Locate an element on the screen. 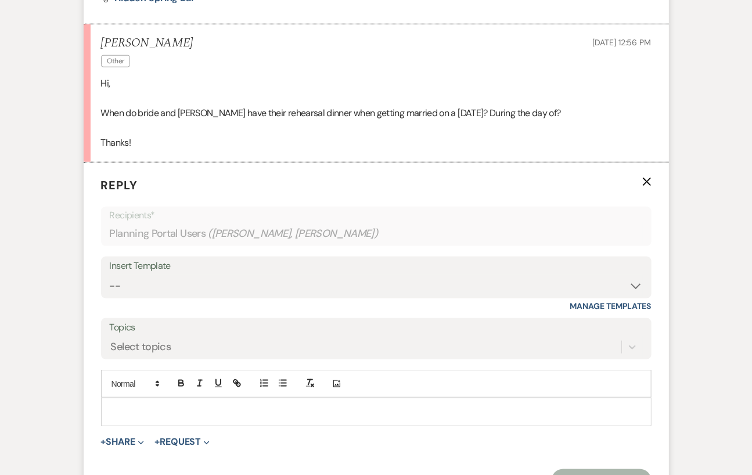 This screenshot has width=752, height=475. button: Share is located at coordinates (123, 443).